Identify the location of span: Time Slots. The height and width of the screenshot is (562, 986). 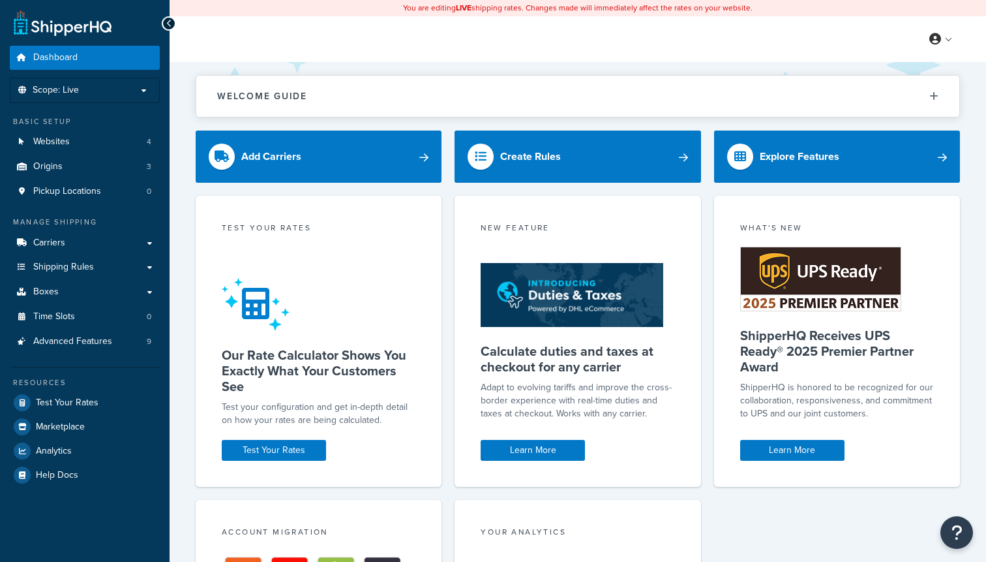
(54, 316).